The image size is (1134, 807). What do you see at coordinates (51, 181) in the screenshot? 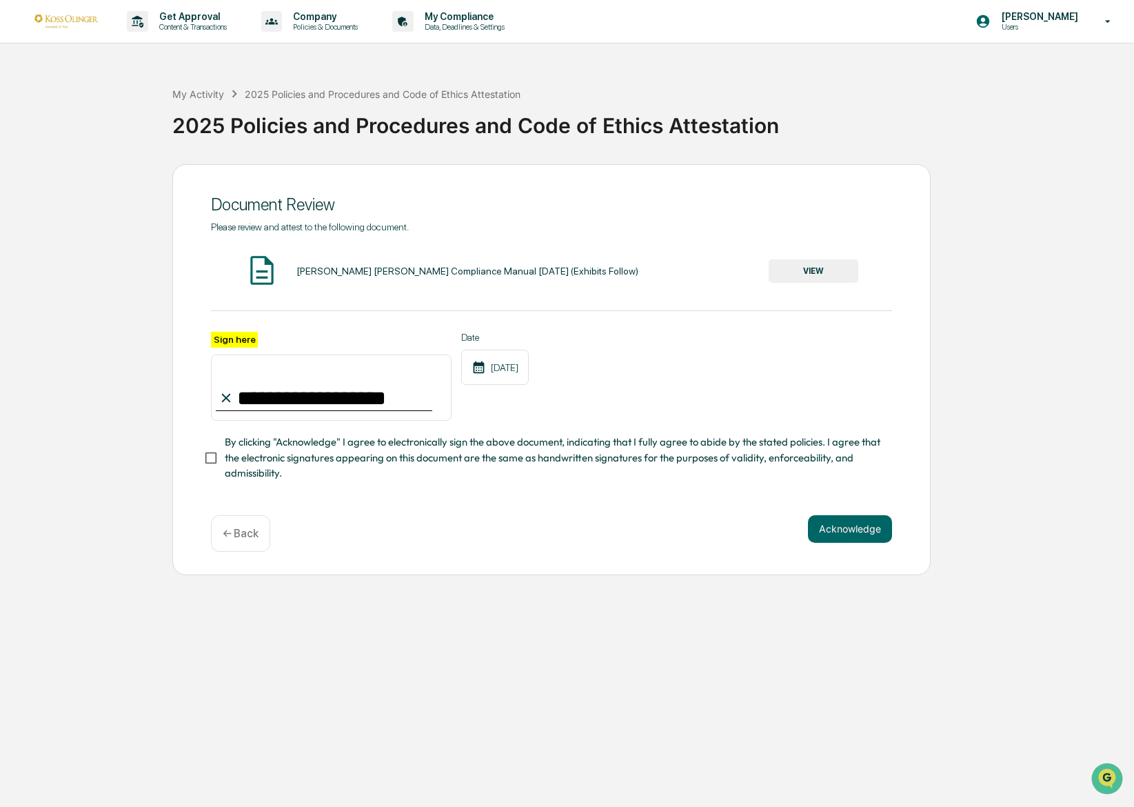
I see `a: 🖐️Preclearance` at bounding box center [51, 181].